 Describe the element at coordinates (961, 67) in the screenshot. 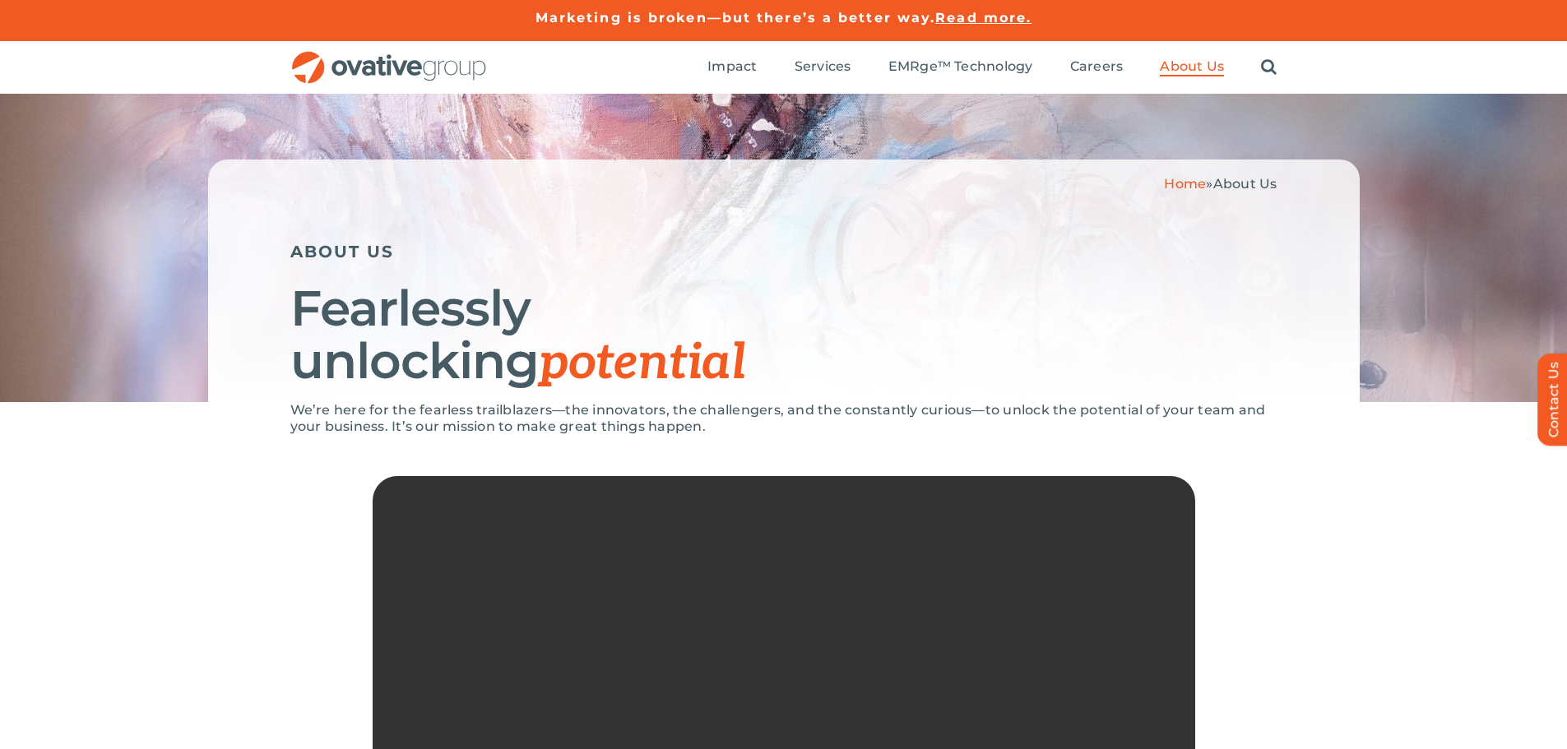

I see `a: EMRge™ Technology` at that location.